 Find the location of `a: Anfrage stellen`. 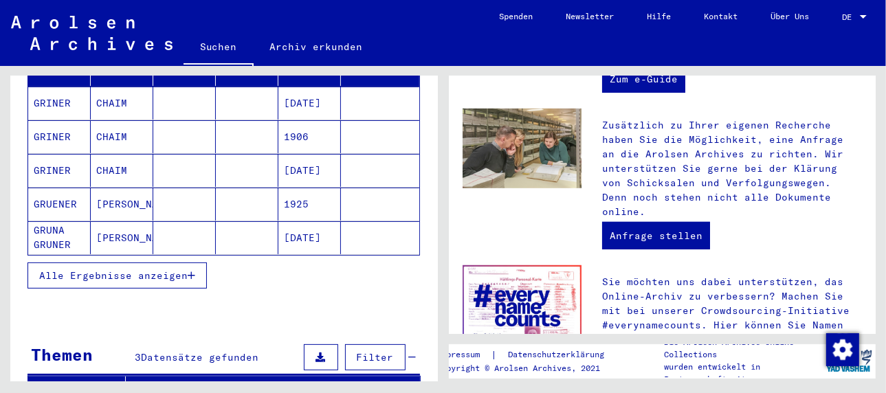

a: Anfrage stellen is located at coordinates (656, 236).